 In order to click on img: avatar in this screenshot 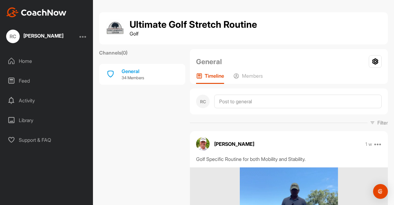, I will do `click(203, 144)`.